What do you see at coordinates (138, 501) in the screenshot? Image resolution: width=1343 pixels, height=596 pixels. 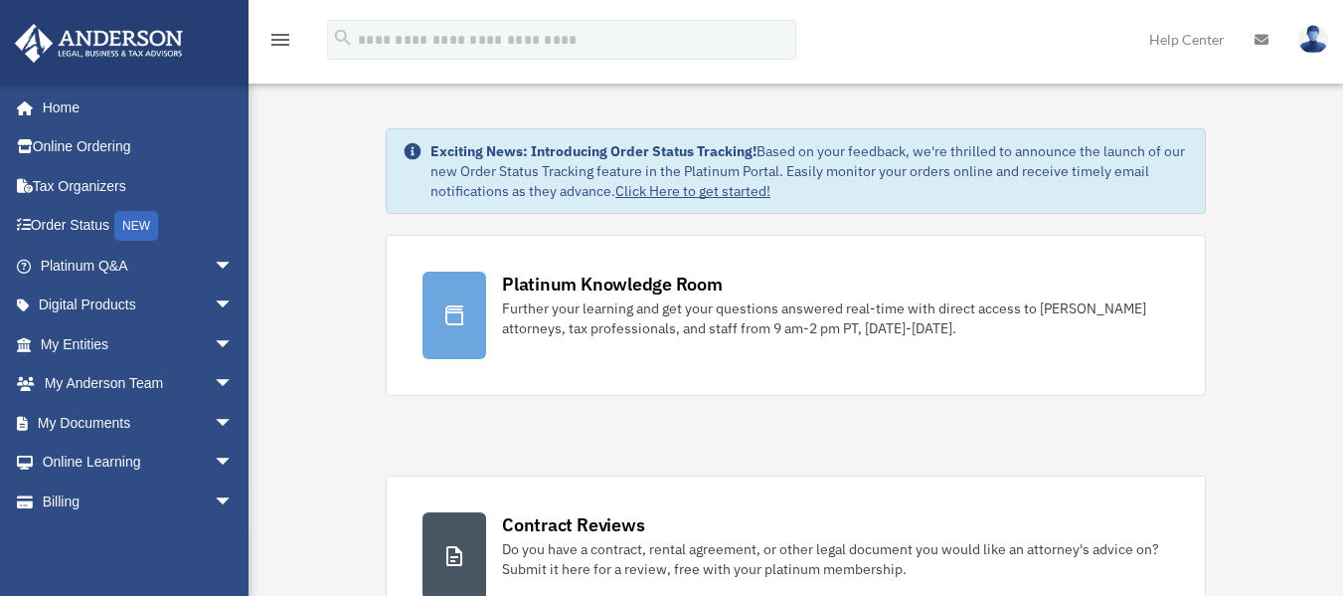 I see `a: Billingarrow_drop_down` at bounding box center [138, 501].